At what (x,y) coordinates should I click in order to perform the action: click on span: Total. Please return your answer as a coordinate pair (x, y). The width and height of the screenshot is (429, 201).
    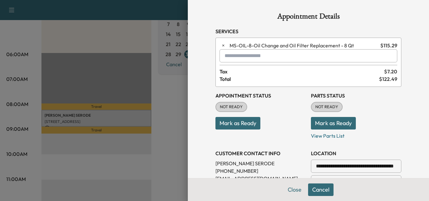
    Looking at the image, I should click on (299, 79).